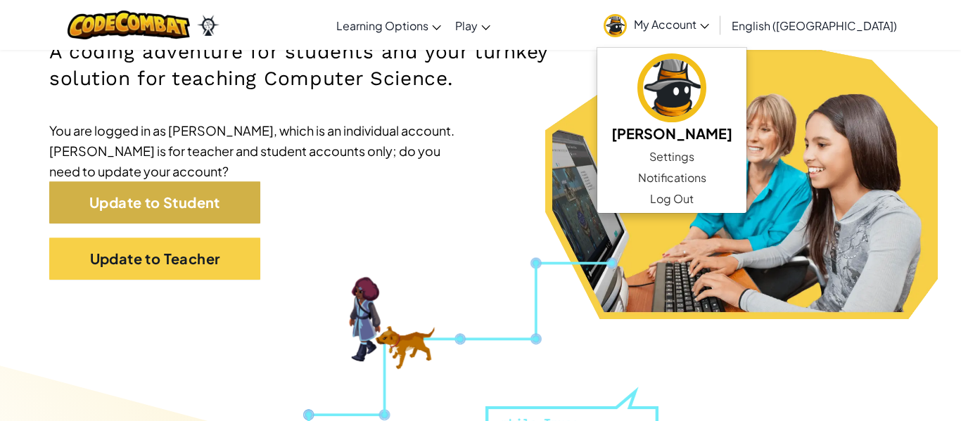 This screenshot has width=961, height=421. Describe the element at coordinates (672, 157) in the screenshot. I see `a: Settings` at that location.